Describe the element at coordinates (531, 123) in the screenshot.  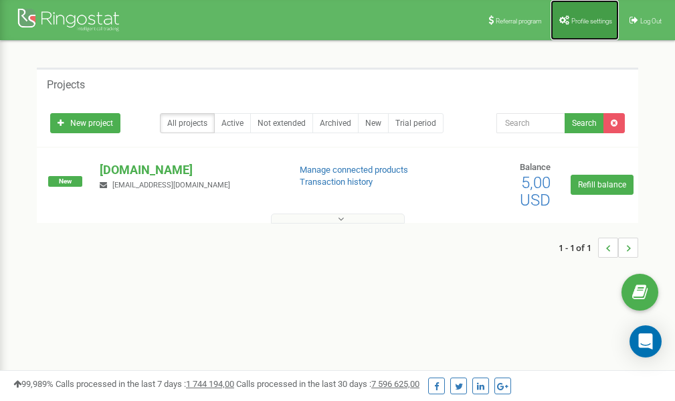
I see `input: Search` at that location.